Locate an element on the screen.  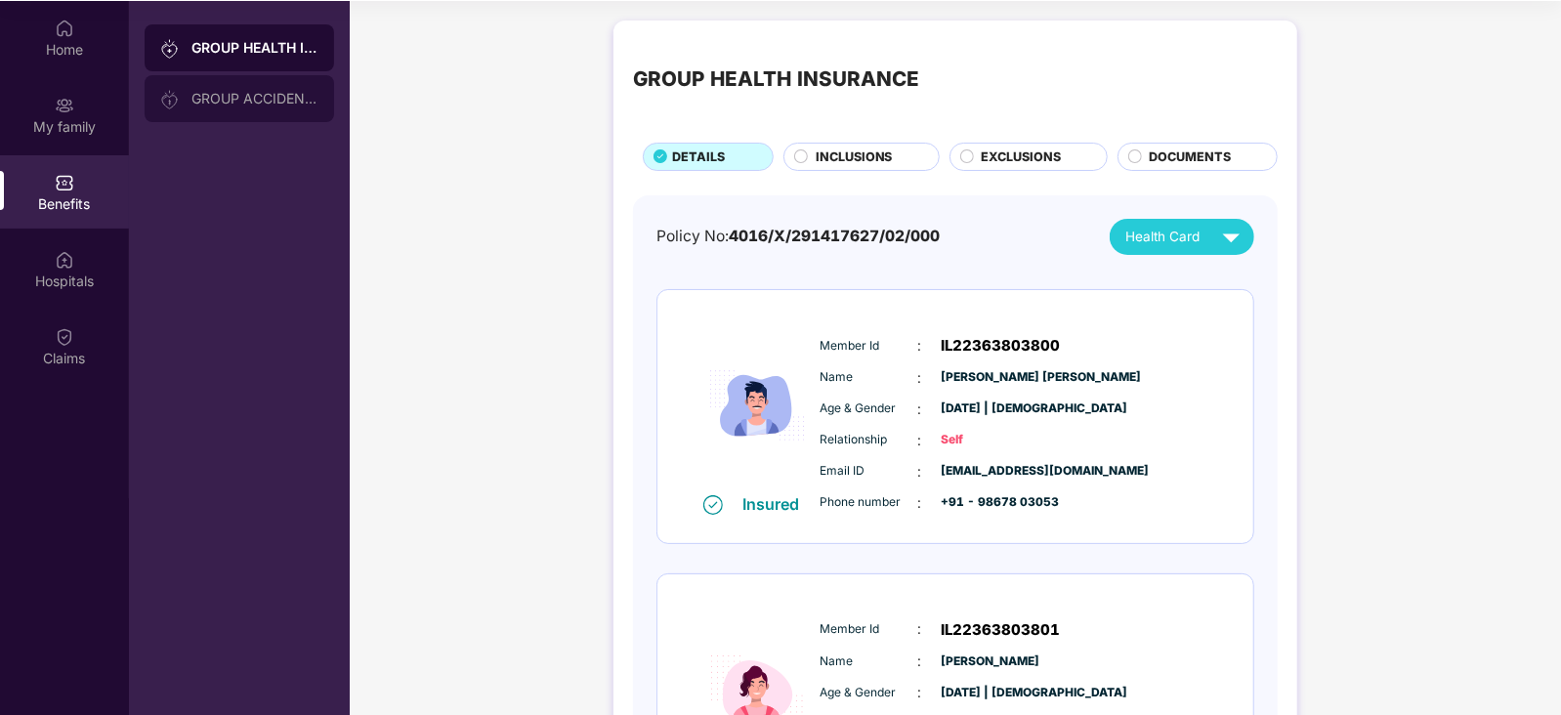
img: svg+xml;base64,PHN2ZyBpZD0iQmVuZWZpdHMiIHhtbG5zPSJodHRwOi8vd3d3LnczLm9yZy8yMDAwL3N2ZyIgd2lkdGg9Ij... is located at coordinates (64, 183).